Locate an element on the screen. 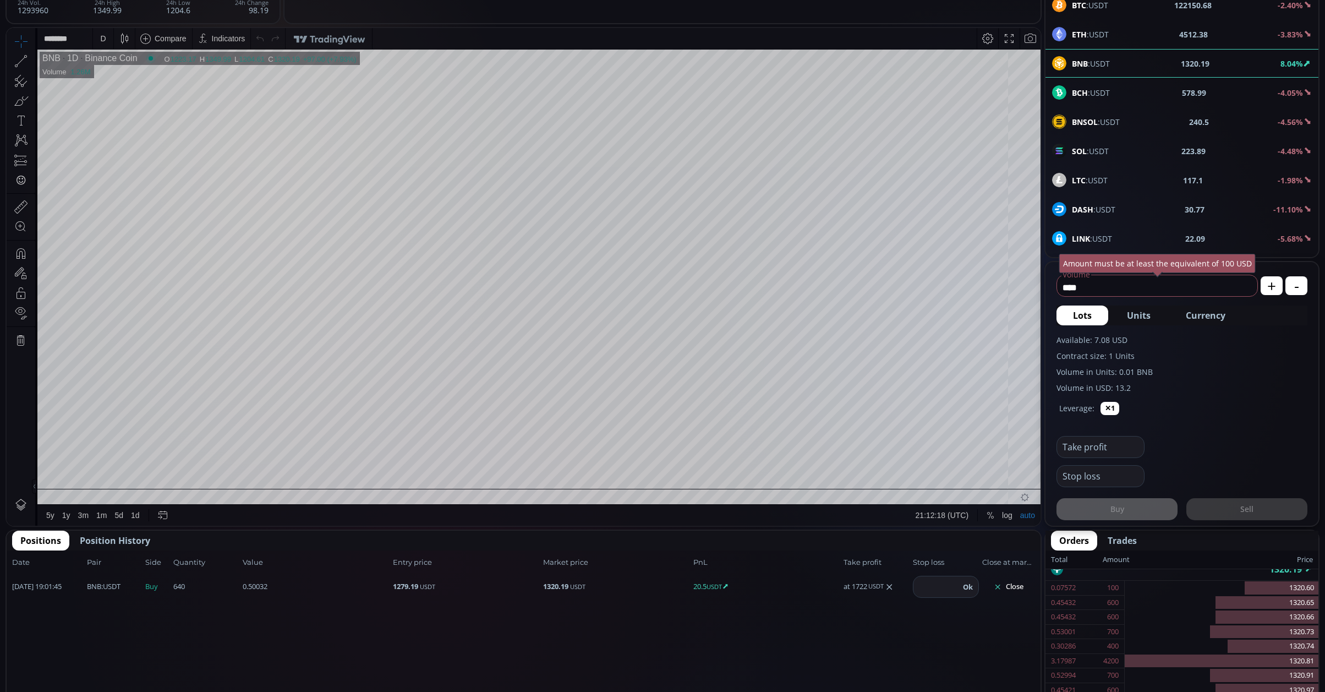 The image size is (1325, 692). span: 0.50032 is located at coordinates (316, 587).